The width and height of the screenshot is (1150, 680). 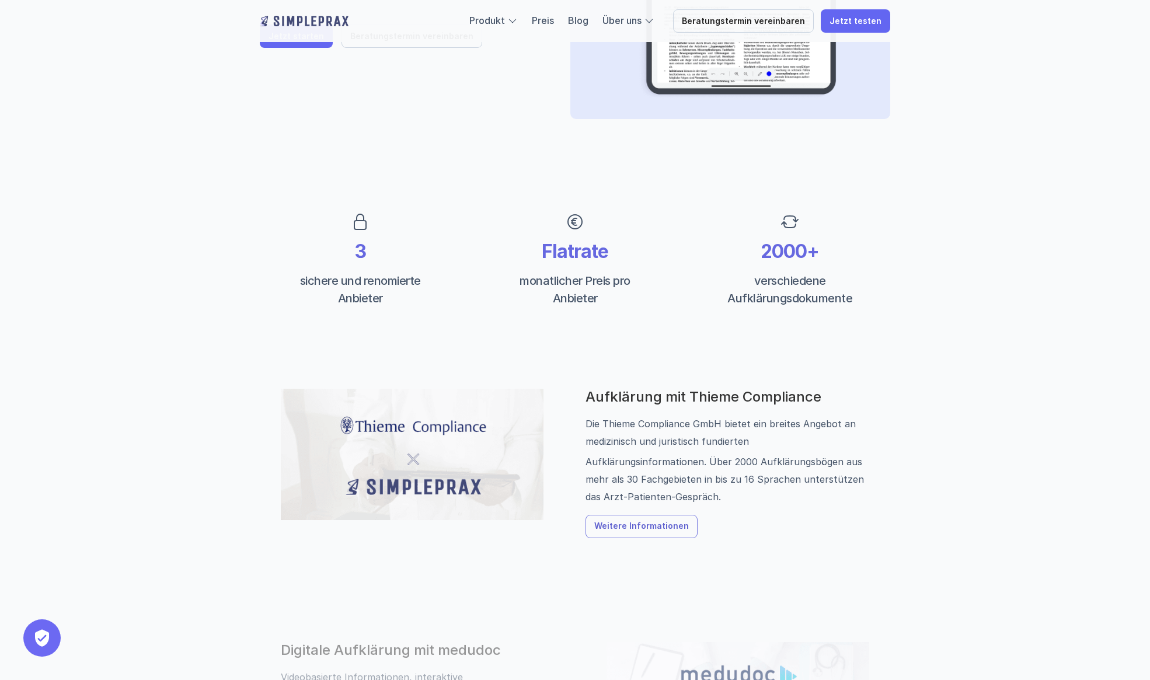 I want to click on p: Flatrate, so click(x=575, y=252).